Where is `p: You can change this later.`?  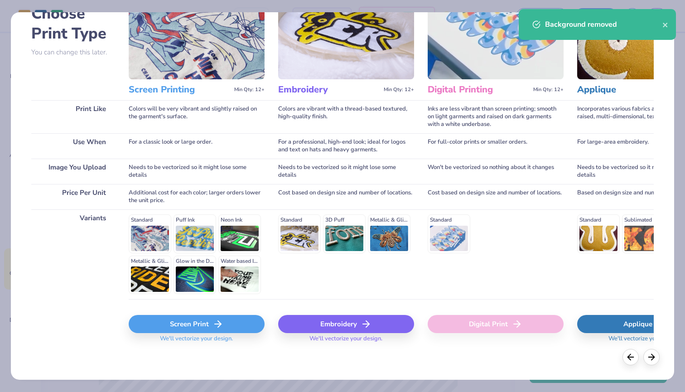
p: You can change this later. is located at coordinates (73, 52).